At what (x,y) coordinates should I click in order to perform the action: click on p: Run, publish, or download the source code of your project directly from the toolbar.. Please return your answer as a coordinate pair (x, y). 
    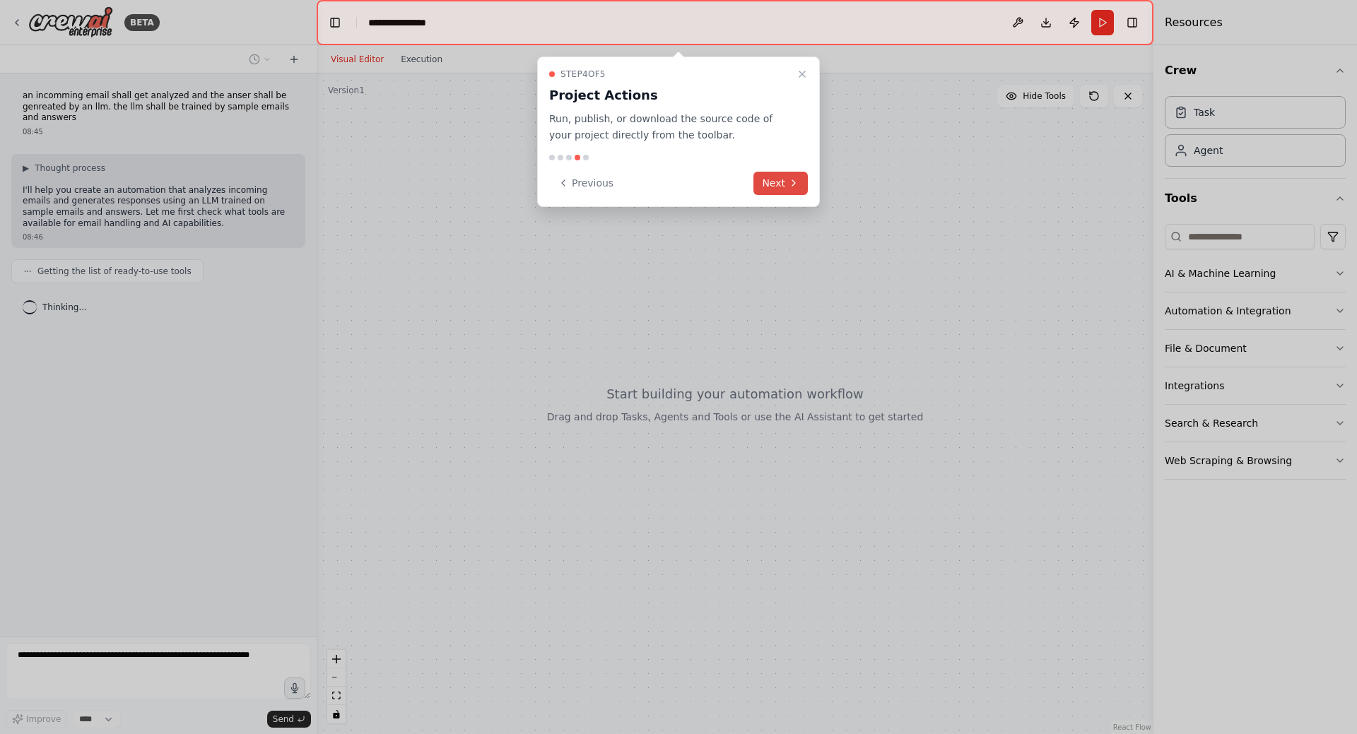
    Looking at the image, I should click on (670, 127).